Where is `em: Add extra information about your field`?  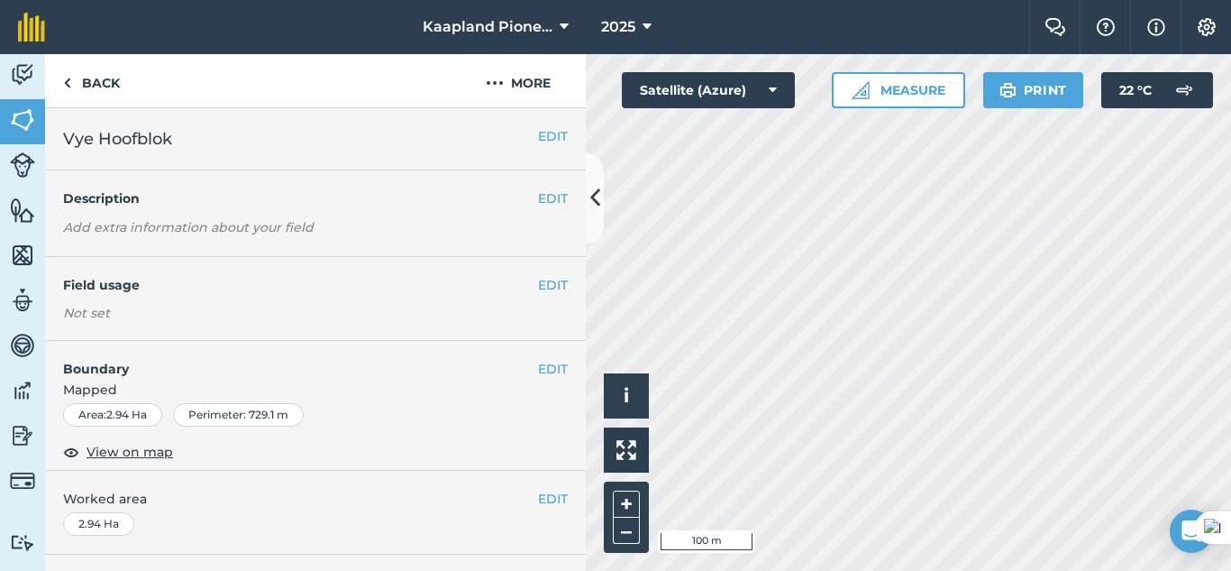 em: Add extra information about your field is located at coordinates (188, 227).